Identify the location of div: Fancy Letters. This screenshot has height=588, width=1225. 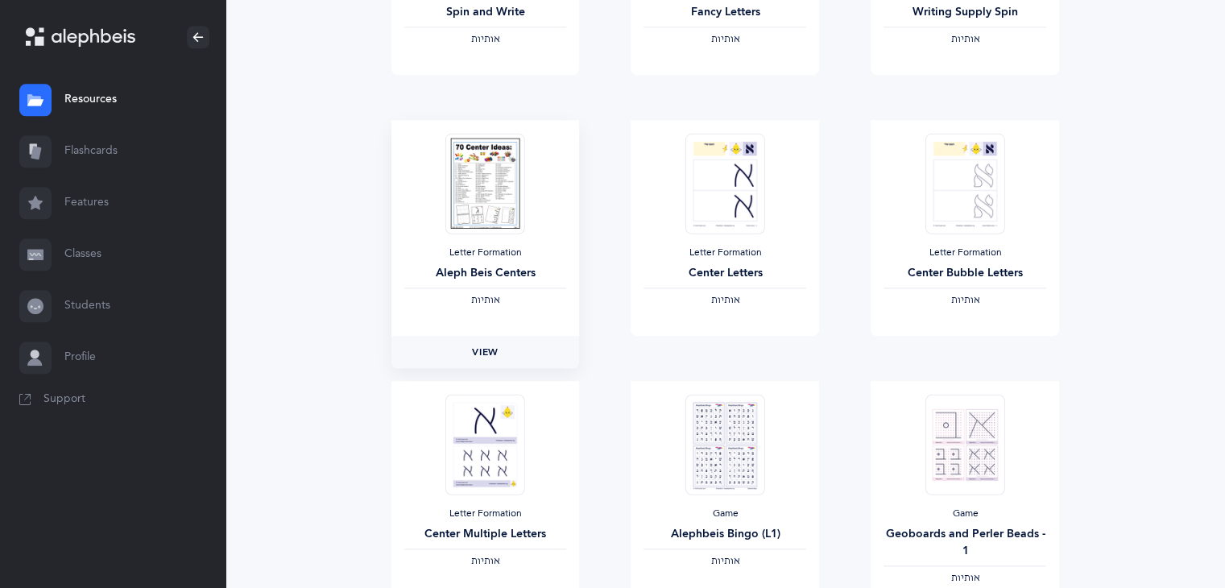
(725, 12).